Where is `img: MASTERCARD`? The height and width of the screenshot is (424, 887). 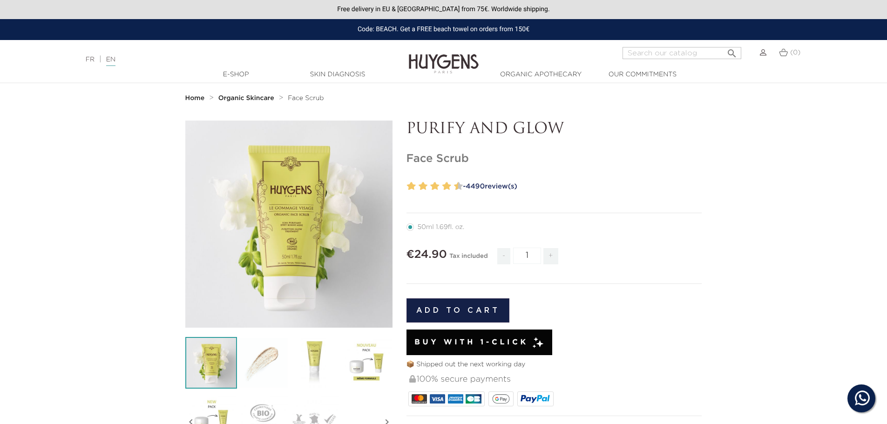 img: MASTERCARD is located at coordinates (419, 399).